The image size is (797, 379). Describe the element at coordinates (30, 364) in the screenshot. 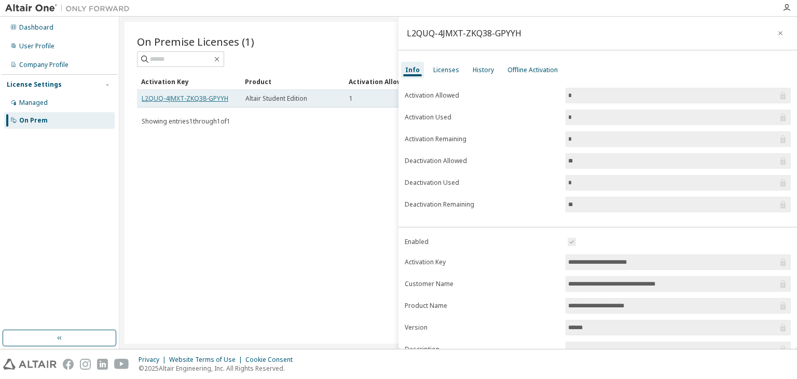

I see `img: altair_logo.svg` at that location.